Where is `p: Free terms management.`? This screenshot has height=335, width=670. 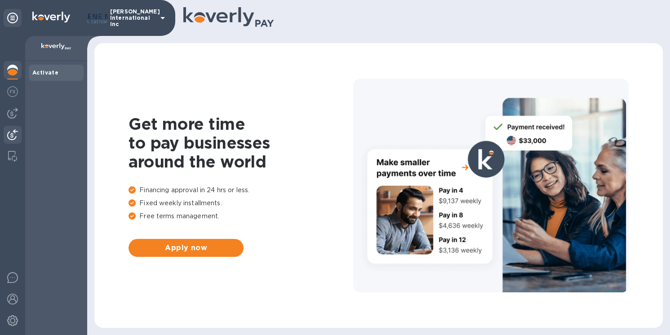
p: Free terms management. is located at coordinates (241, 216).